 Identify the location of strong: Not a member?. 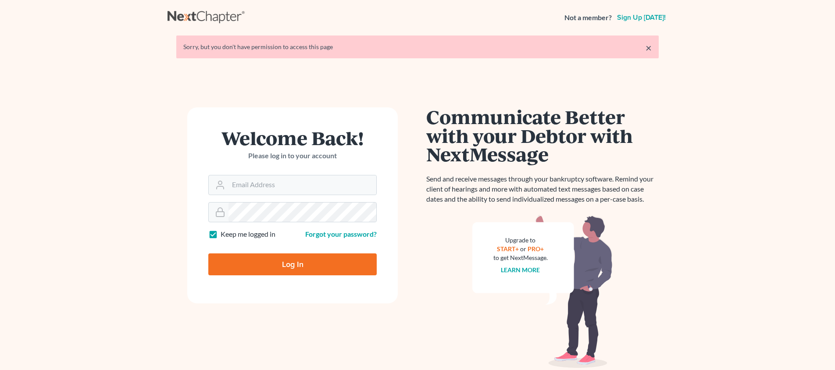
(588, 18).